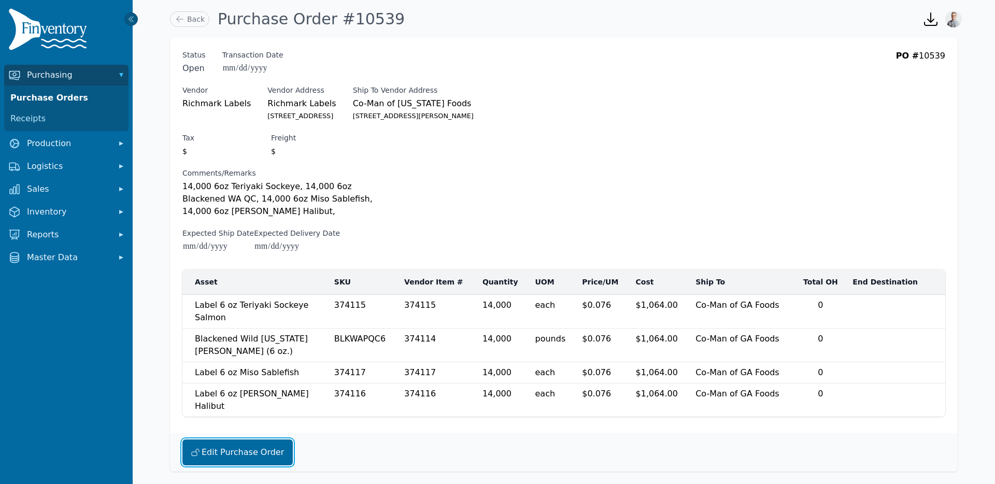  I want to click on label: Expected Ship Date, so click(218, 233).